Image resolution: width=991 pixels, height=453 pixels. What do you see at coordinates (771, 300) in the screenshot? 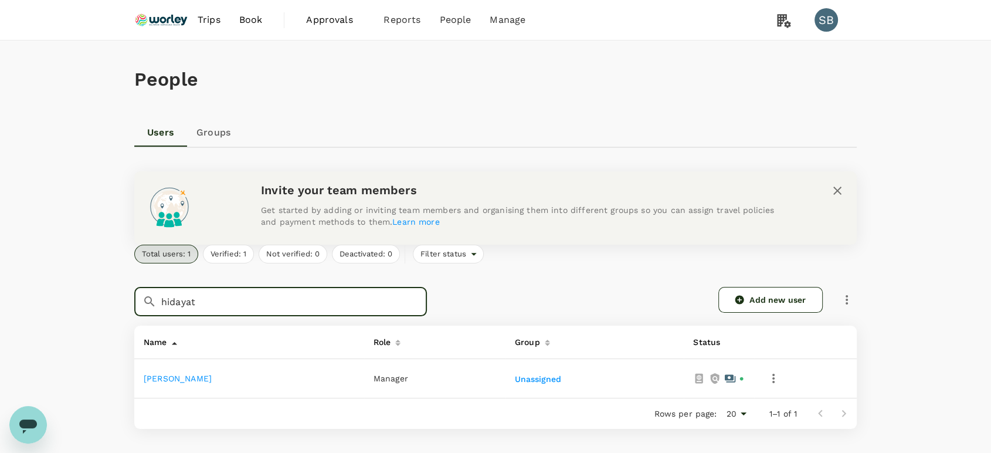
I see `a: Add new user` at bounding box center [771, 300].